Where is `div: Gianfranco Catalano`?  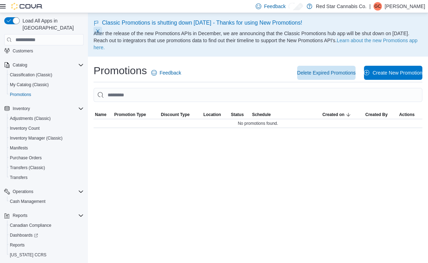
div: Gianfranco Catalano is located at coordinates (378, 6).